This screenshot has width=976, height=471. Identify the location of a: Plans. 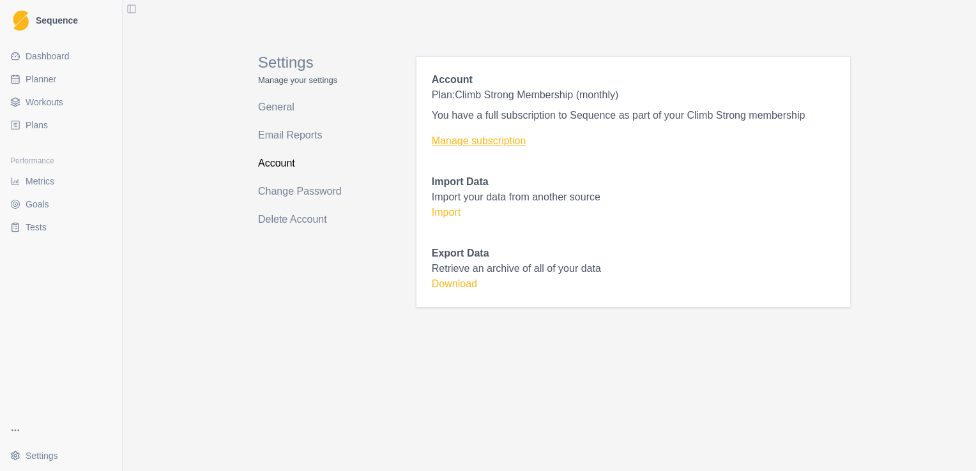
(61, 125).